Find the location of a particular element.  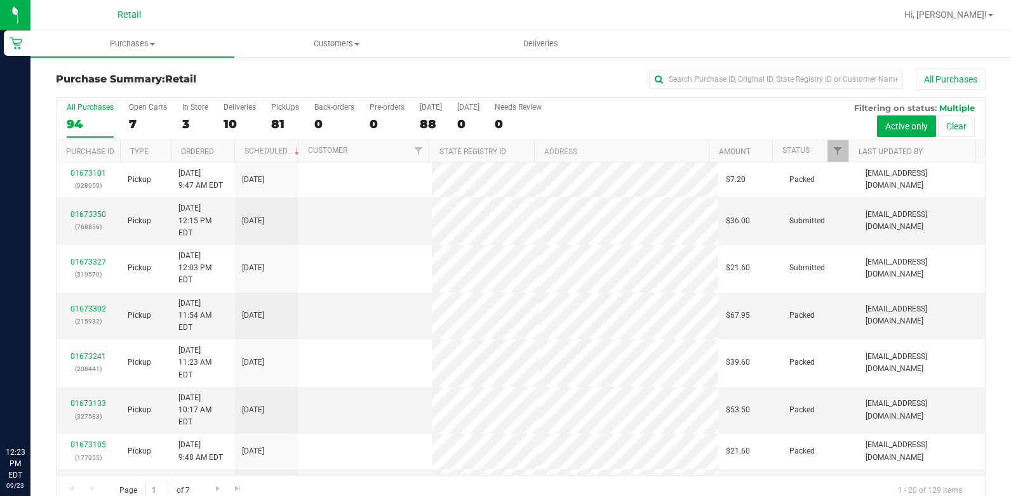

a: Type is located at coordinates (139, 152).